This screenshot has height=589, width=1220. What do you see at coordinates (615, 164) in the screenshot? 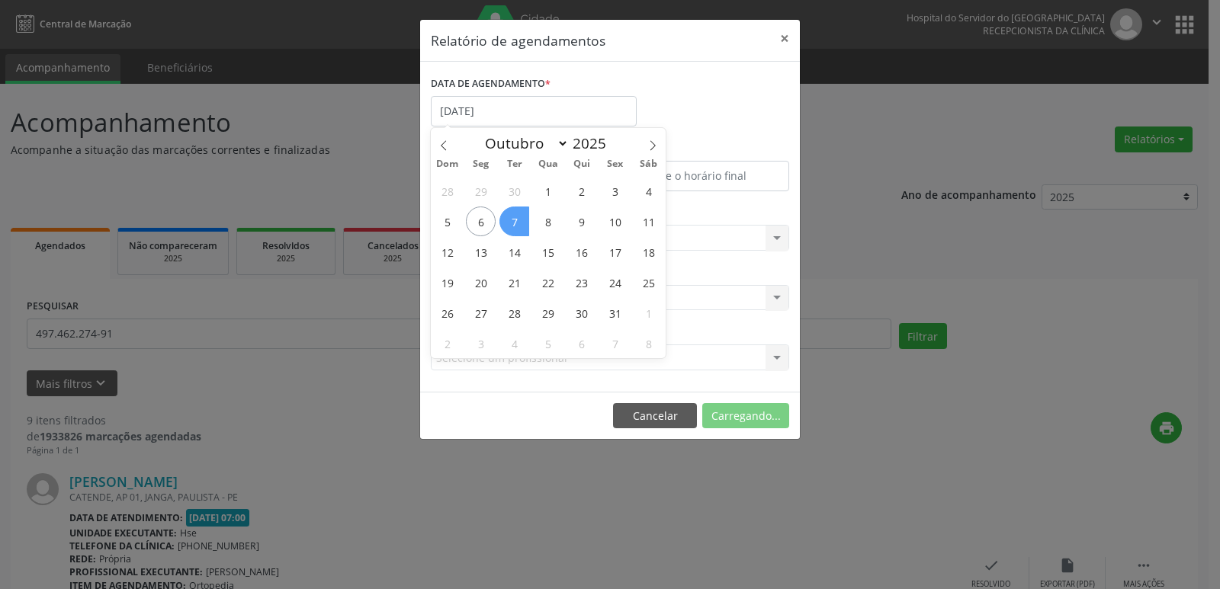
I see `span: Sex` at bounding box center [615, 164].